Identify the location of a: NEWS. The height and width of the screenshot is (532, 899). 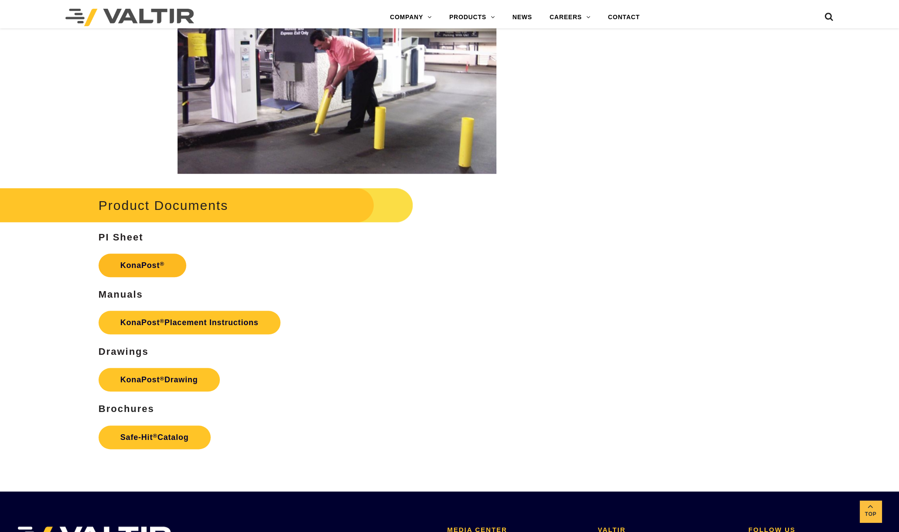
(522, 17).